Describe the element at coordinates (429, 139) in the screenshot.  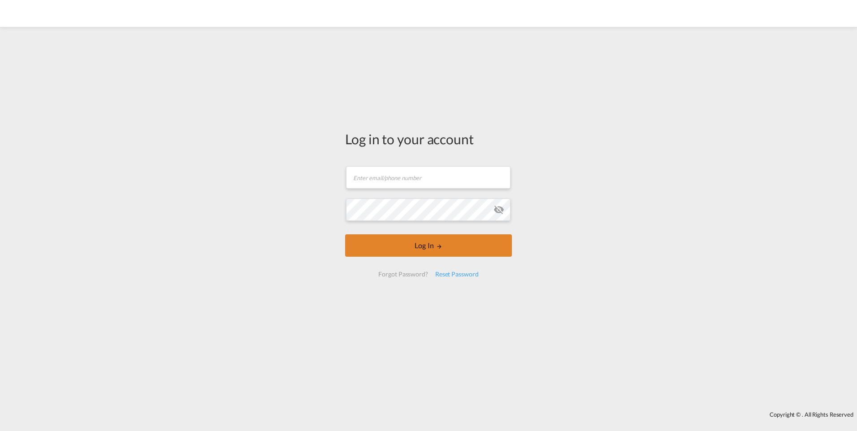
I see `div: Log in to your account` at that location.